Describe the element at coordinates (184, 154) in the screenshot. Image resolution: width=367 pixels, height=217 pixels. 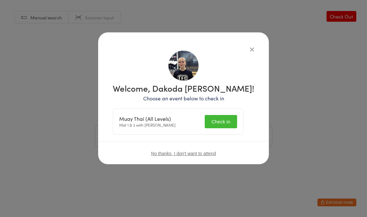
I see `button: No thanks, I don't want to attend` at that location.